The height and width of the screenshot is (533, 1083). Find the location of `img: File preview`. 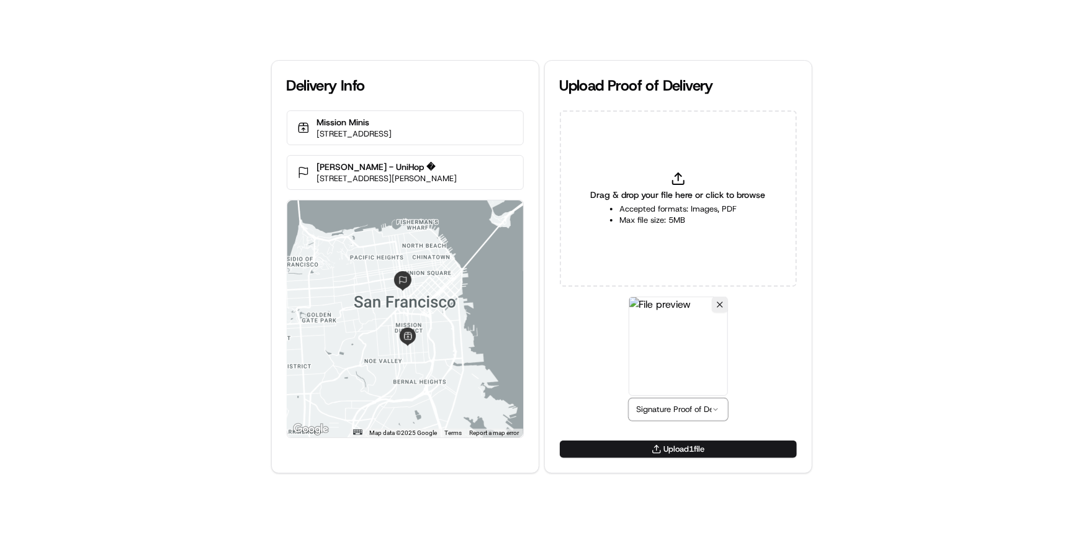

img: File preview is located at coordinates (679, 346).